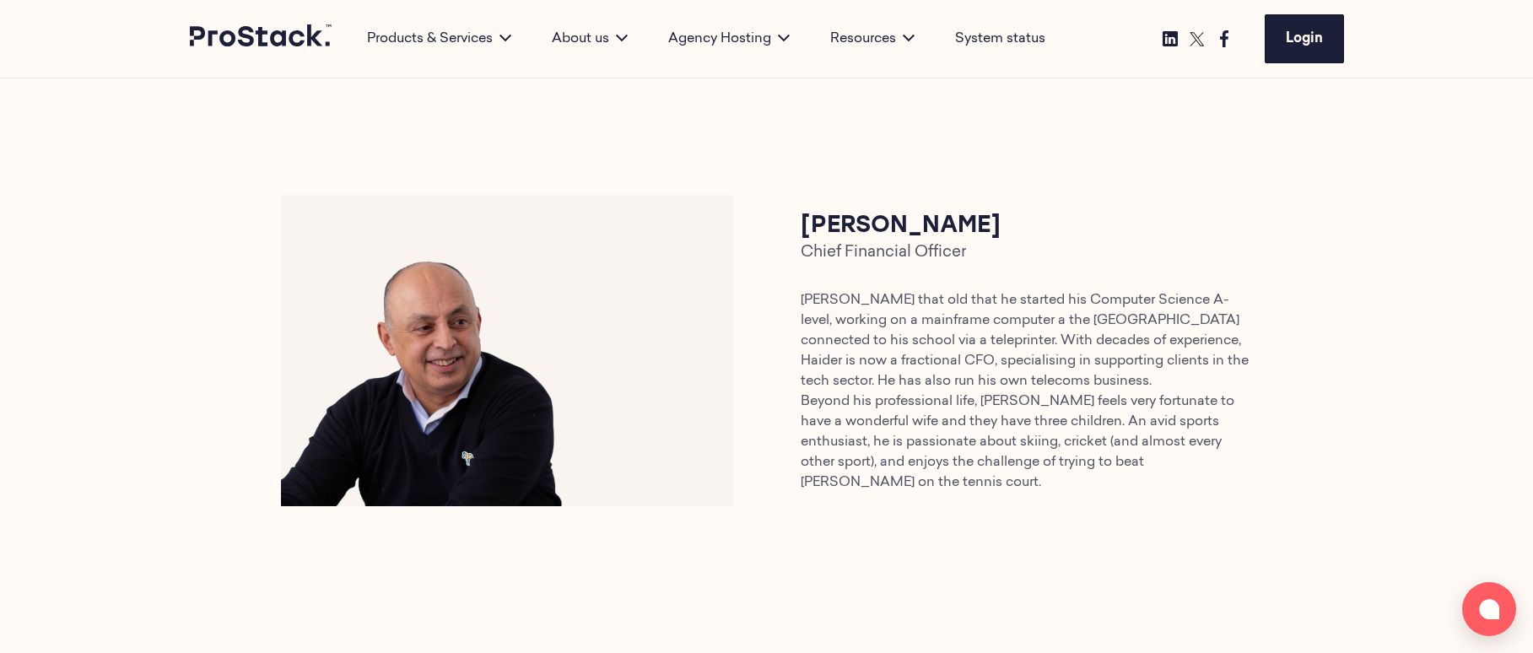  I want to click on div: Agency Hosting, so click(729, 39).